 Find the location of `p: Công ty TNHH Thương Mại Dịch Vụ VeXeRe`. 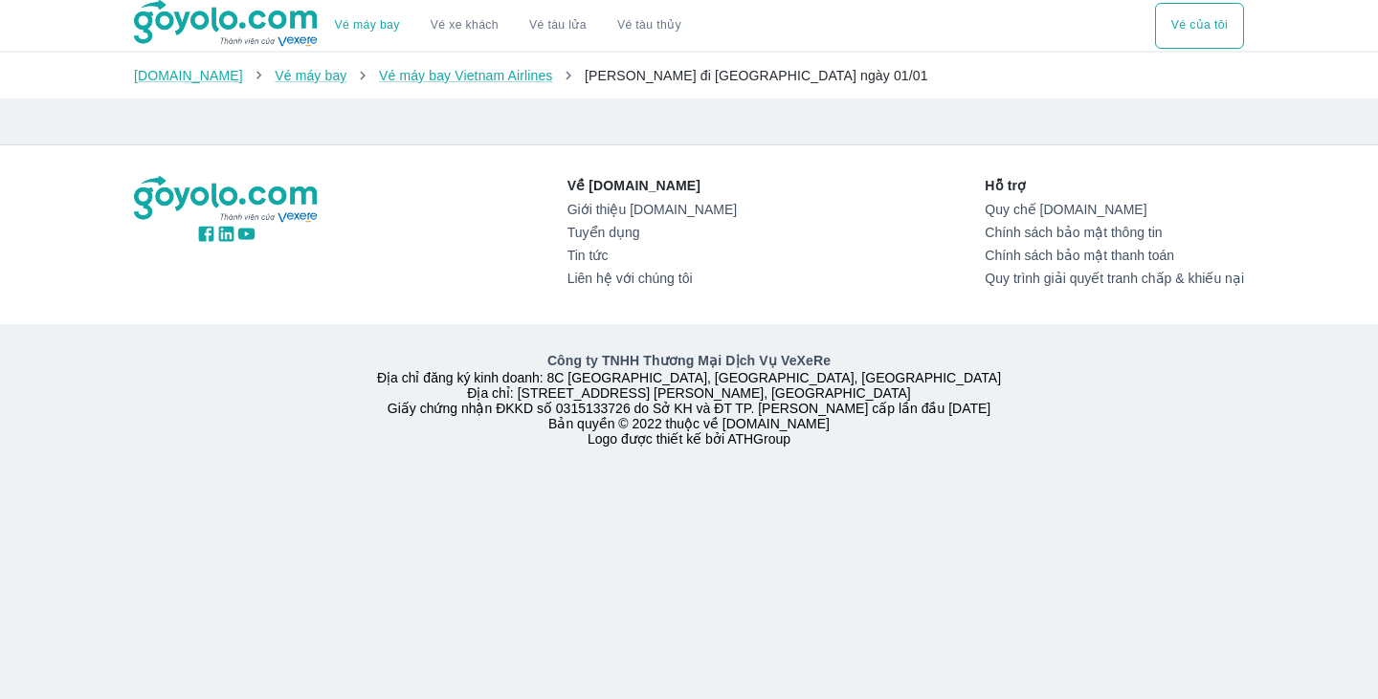

p: Công ty TNHH Thương Mại Dịch Vụ VeXeRe is located at coordinates (689, 361).